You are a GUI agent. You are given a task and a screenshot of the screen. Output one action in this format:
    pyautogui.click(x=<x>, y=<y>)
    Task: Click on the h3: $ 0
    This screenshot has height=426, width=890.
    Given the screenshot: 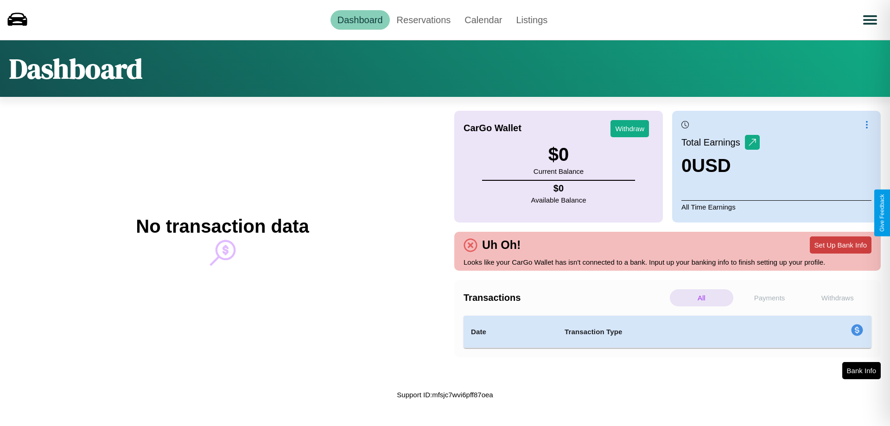 What is the action you would take?
    pyautogui.click(x=559, y=154)
    